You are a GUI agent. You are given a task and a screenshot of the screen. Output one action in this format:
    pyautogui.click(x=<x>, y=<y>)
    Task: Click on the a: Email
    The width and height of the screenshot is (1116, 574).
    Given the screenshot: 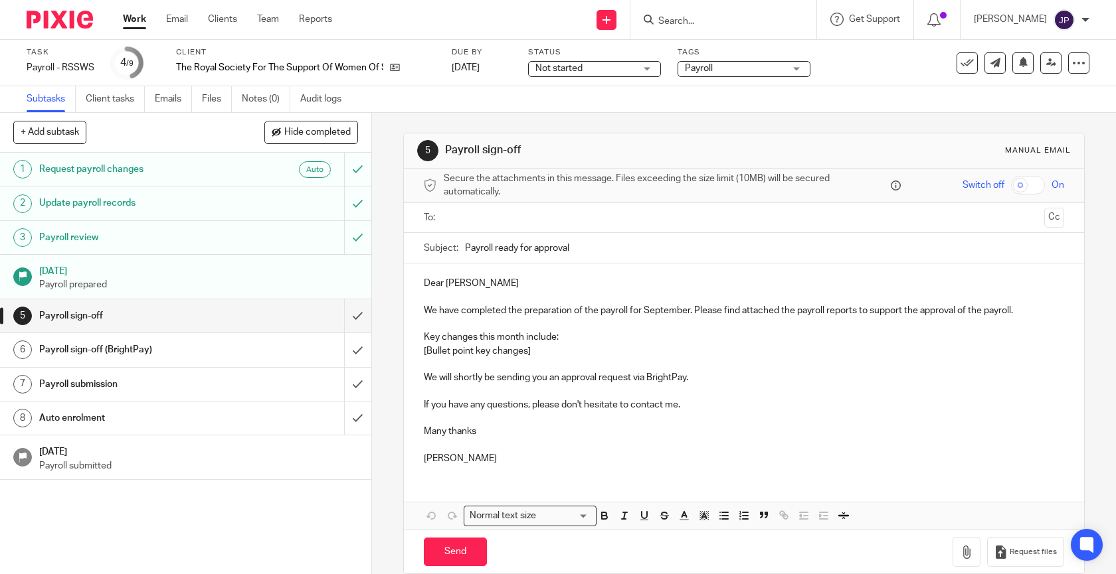 What is the action you would take?
    pyautogui.click(x=177, y=19)
    